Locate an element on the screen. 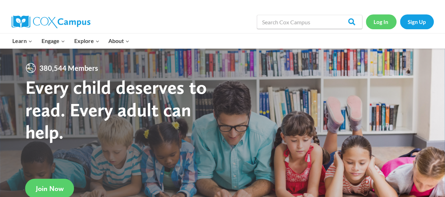  a: Log In is located at coordinates (381, 21).